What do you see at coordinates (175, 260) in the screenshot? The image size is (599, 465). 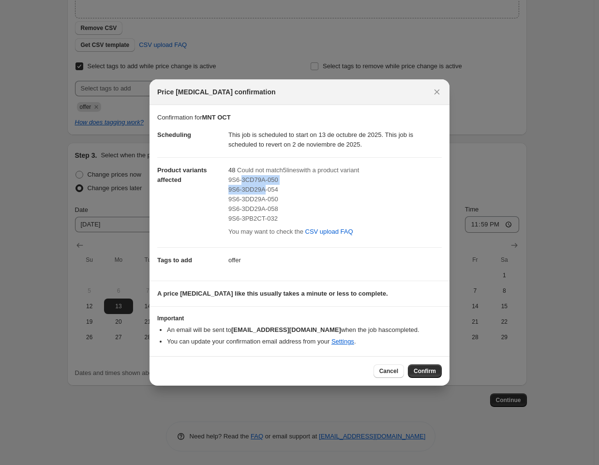 I see `span: Tags to add` at bounding box center [175, 260].